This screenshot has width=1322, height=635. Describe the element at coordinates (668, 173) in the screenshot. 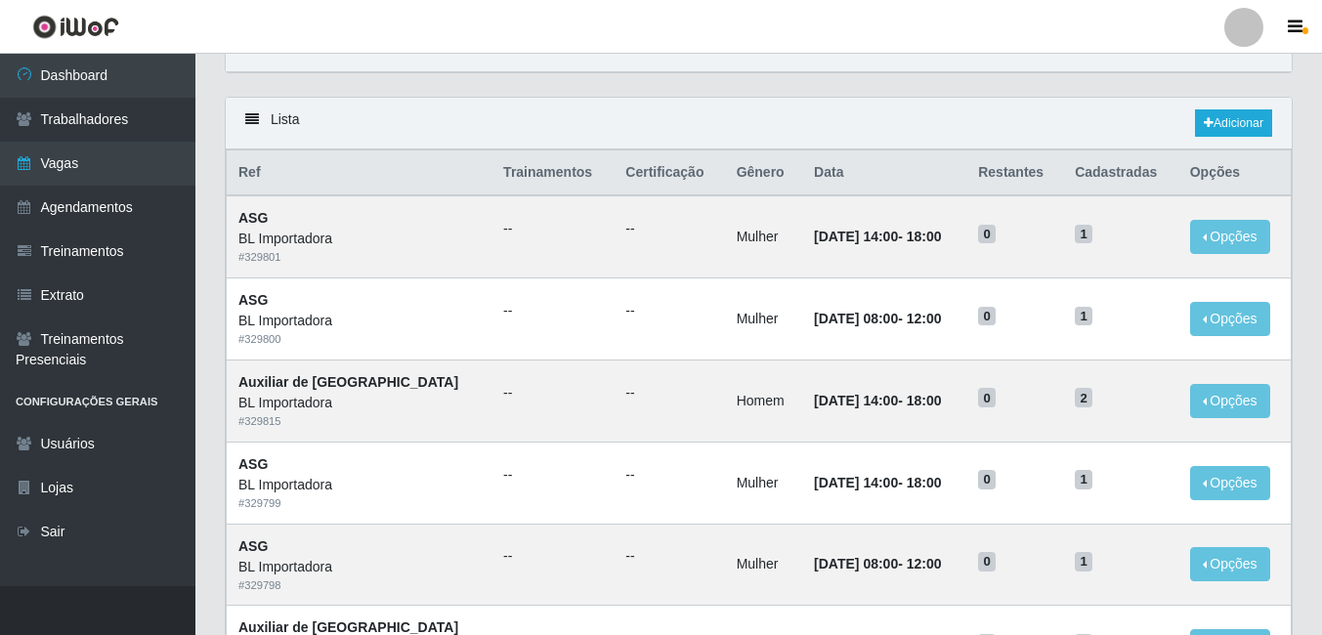

I see `th: Certificação` at that location.